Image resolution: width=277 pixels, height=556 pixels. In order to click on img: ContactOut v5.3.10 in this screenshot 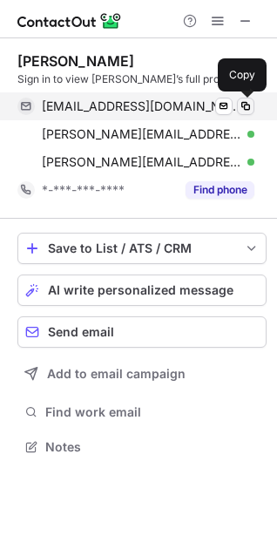, I will do `click(70, 21)`.